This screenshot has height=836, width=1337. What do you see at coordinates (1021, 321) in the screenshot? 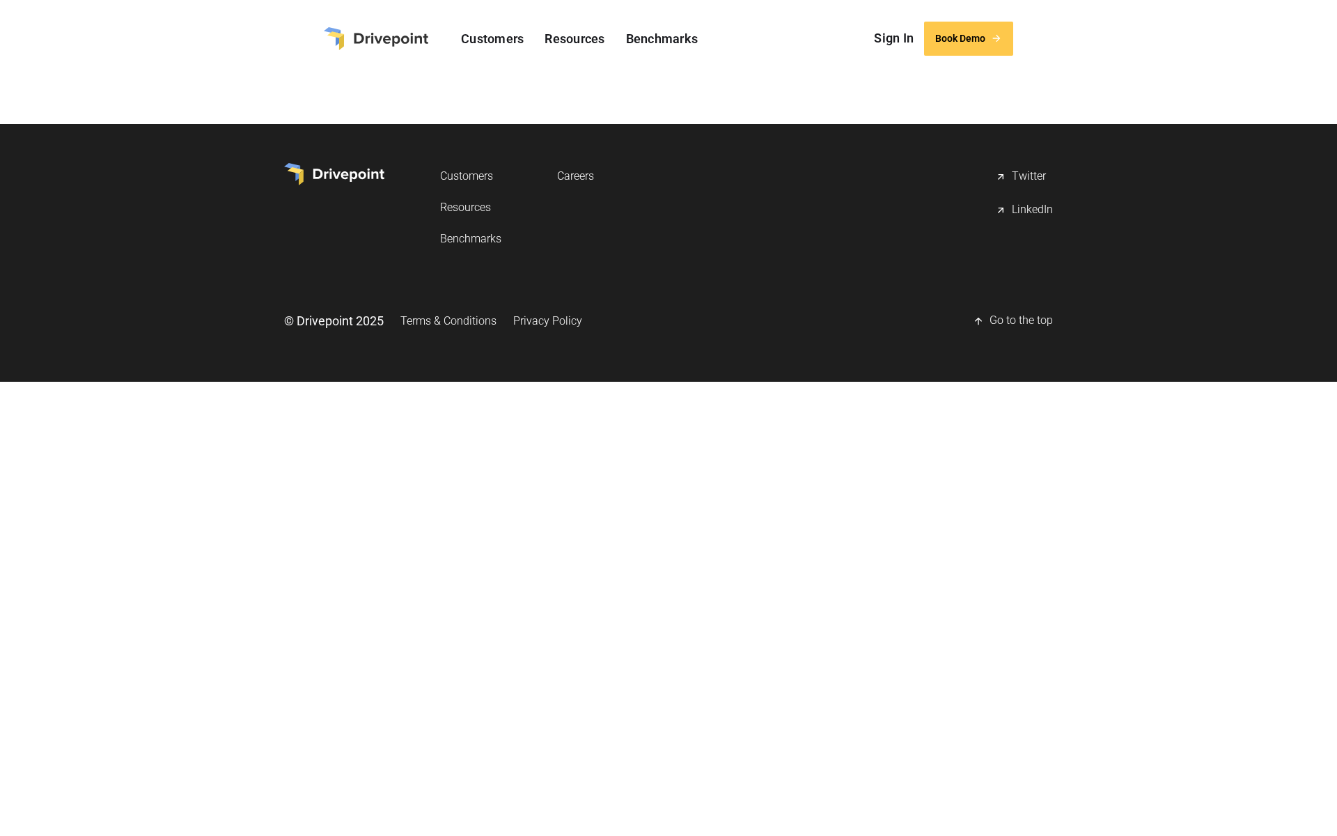
I see `div: Go to the top` at bounding box center [1021, 321].